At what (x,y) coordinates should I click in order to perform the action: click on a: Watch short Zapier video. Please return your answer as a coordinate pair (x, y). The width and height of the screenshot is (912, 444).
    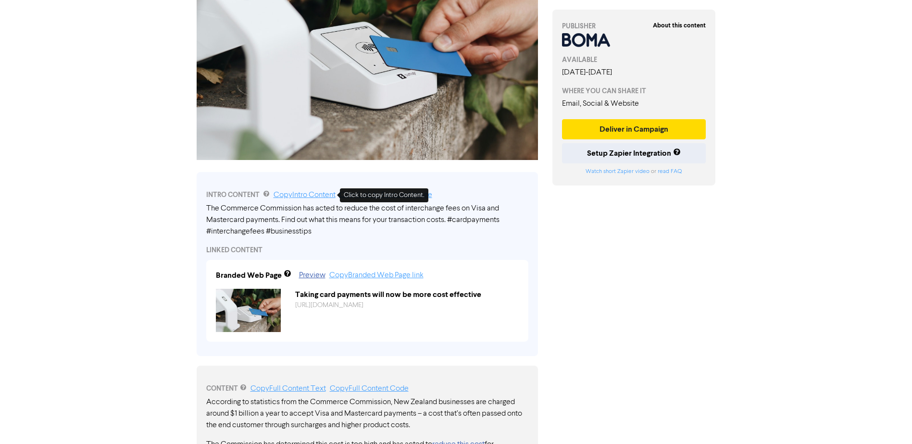
    Looking at the image, I should click on (617, 172).